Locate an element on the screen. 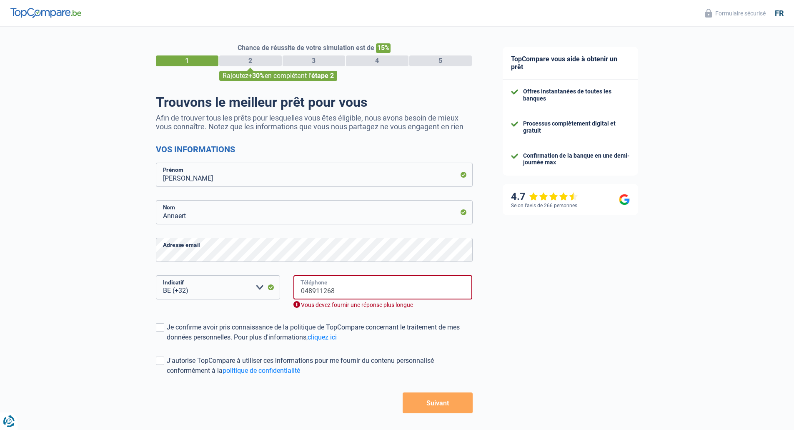 This screenshot has height=430, width=794. span: Chance de réussite de votre simulation est de is located at coordinates (306, 48).